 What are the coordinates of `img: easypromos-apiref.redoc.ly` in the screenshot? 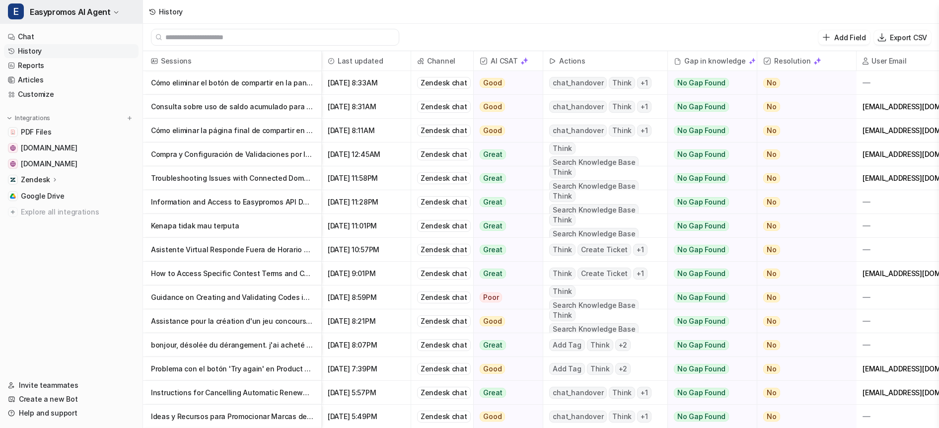 It's located at (13, 164).